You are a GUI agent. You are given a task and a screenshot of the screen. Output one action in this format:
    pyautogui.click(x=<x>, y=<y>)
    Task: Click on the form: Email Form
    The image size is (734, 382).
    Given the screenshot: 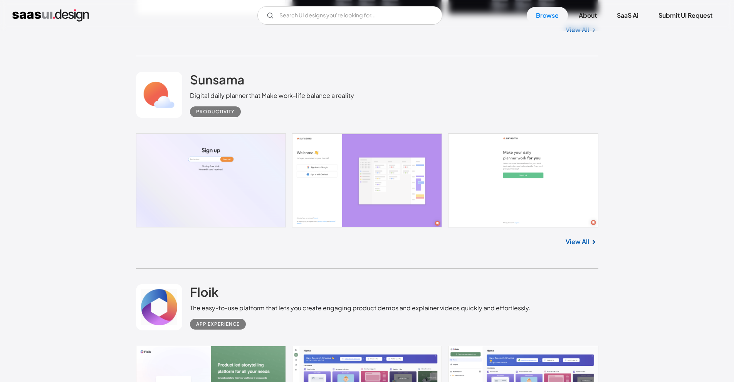 What is the action you would take?
    pyautogui.click(x=350, y=15)
    